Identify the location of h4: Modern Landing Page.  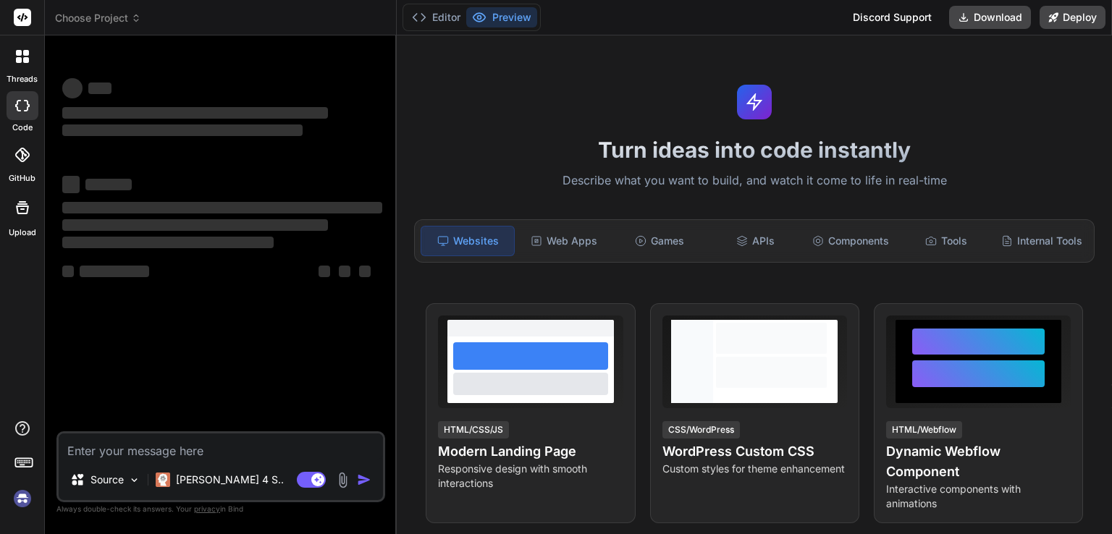
(530, 452).